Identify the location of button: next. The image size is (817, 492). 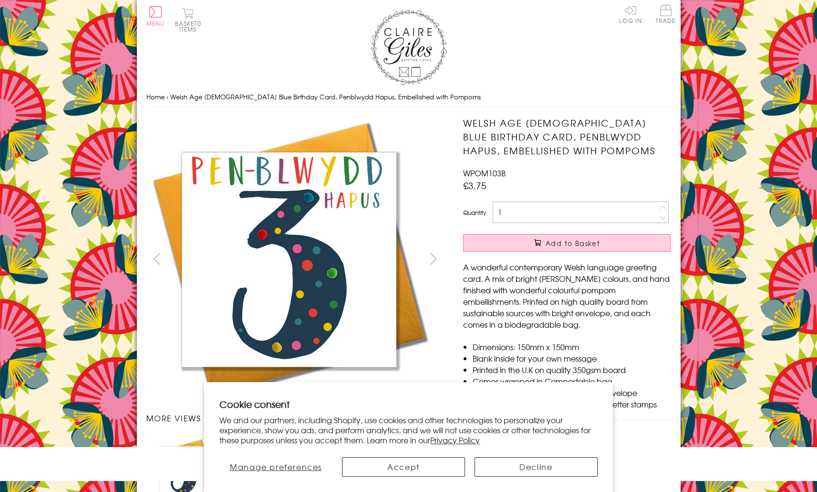
(433, 258).